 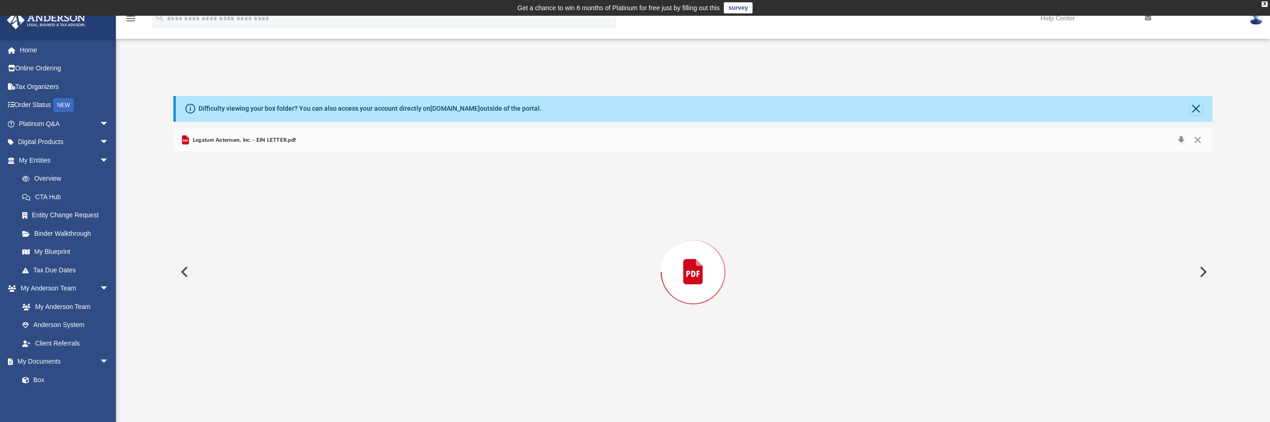 I want to click on a: Home, so click(x=64, y=50).